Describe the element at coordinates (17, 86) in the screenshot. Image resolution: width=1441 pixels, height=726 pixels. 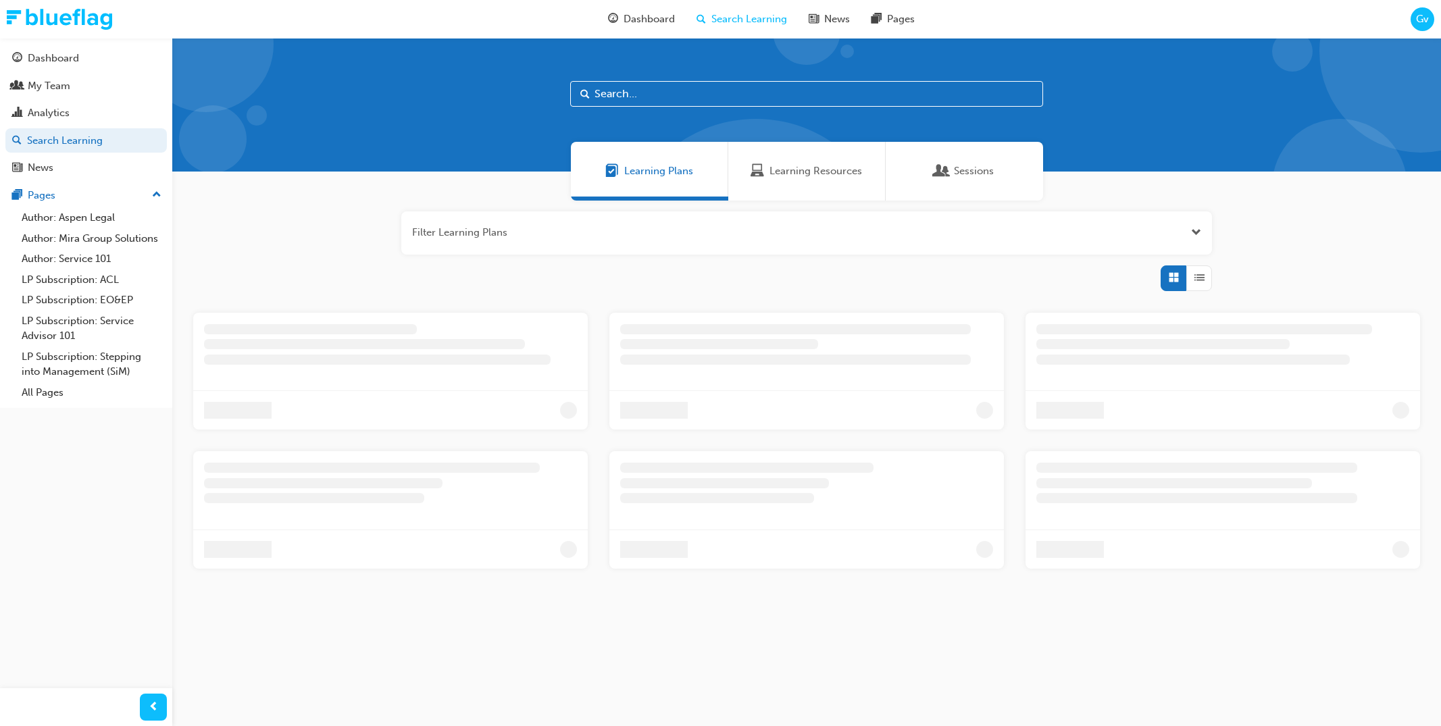
I see `span: people-icon` at that location.